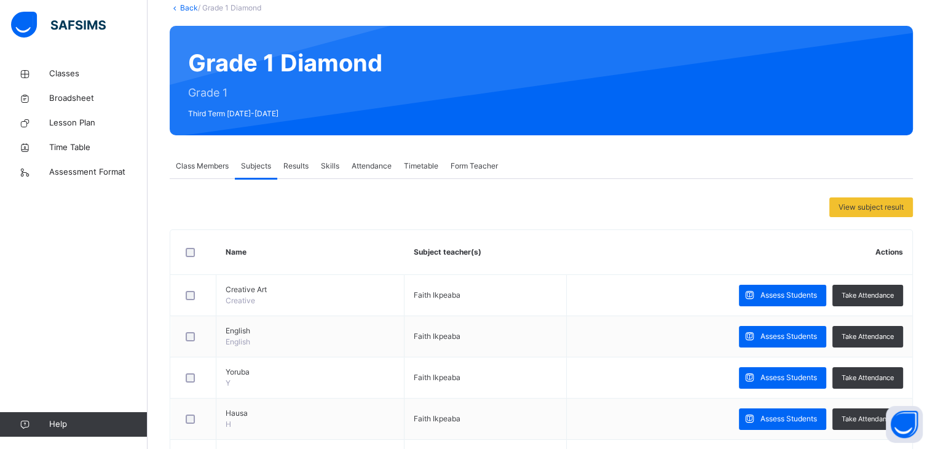 This screenshot has height=449, width=935. I want to click on th: Actions, so click(740, 252).